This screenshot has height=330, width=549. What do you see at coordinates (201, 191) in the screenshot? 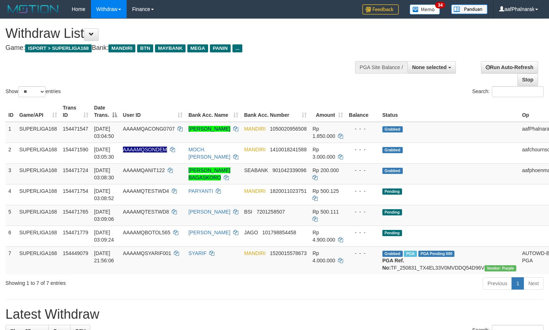
I see `a: PARYANTI` at bounding box center [201, 191].